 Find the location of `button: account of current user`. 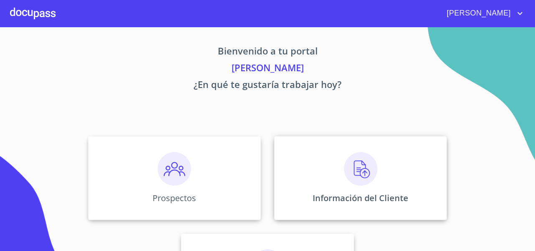

button: account of current user is located at coordinates (483, 13).